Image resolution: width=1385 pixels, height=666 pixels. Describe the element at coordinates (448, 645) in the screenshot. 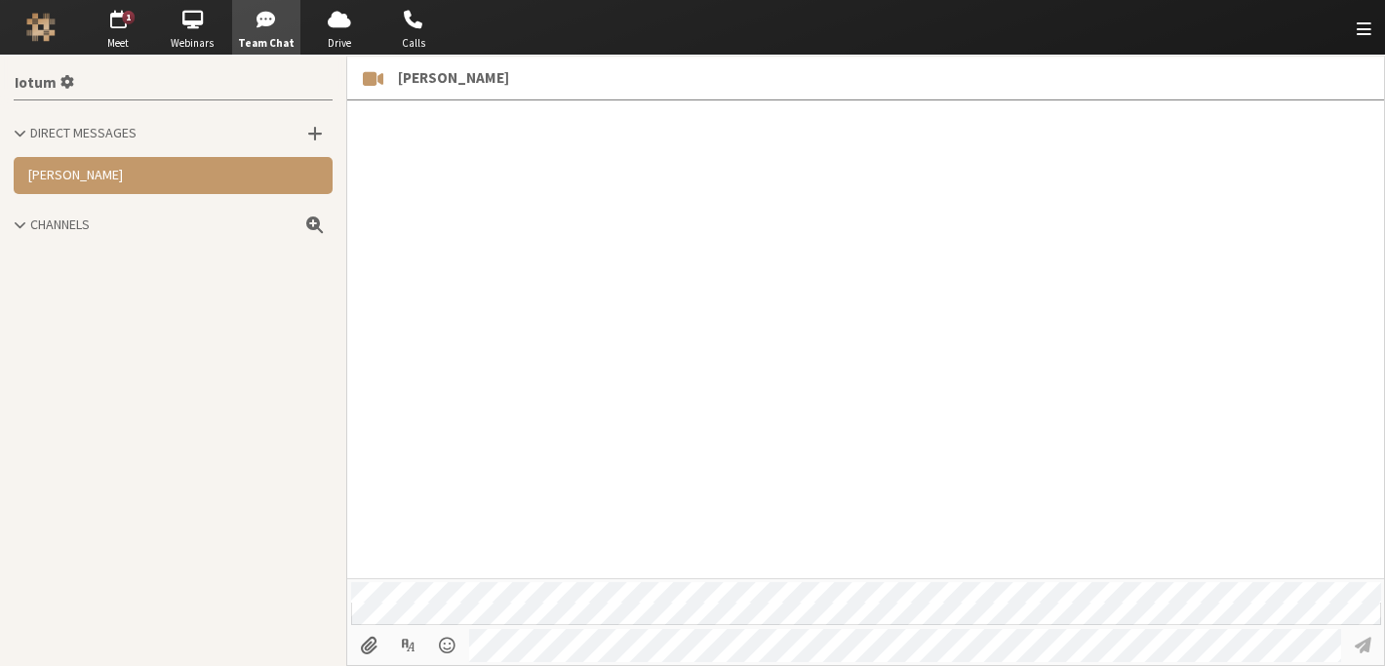

I see `button: Open menu` at that location.